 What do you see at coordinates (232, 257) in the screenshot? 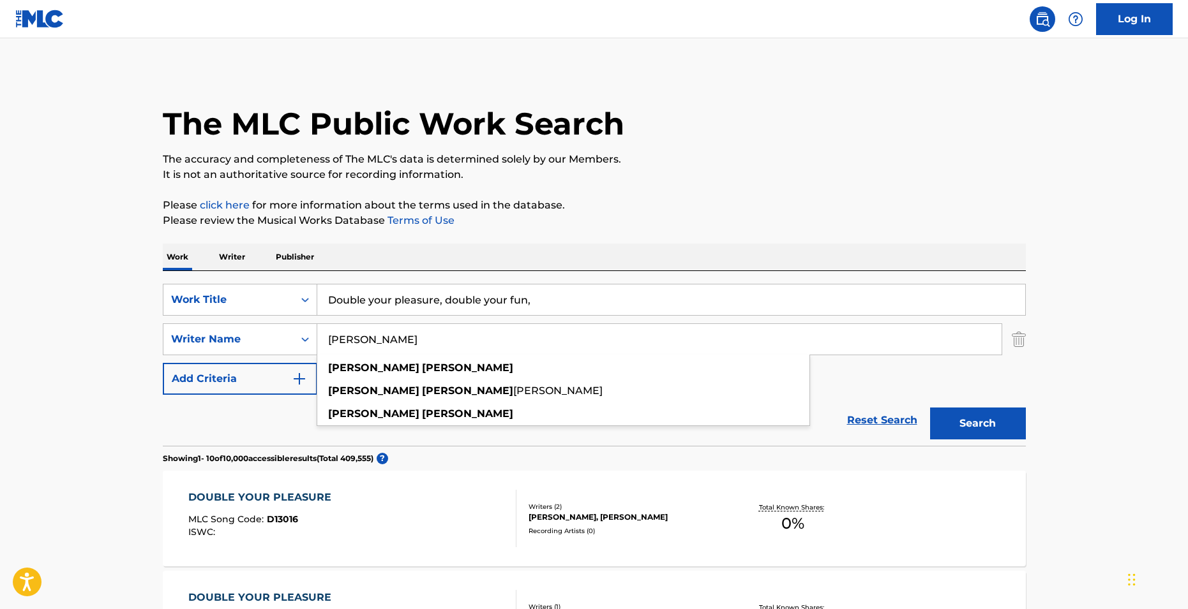
I see `p: Writer` at bounding box center [232, 257].